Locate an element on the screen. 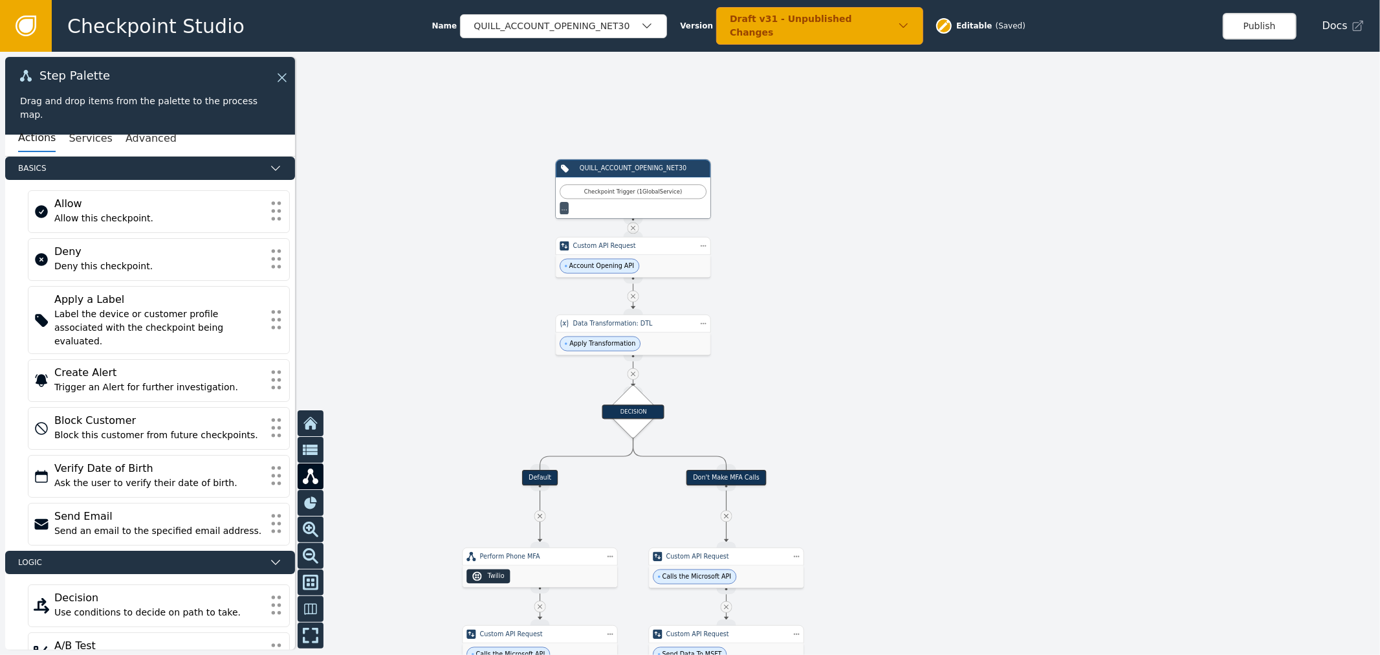 The image size is (1380, 655). button: Draft v31 - Unpublished Changes is located at coordinates (820, 26).